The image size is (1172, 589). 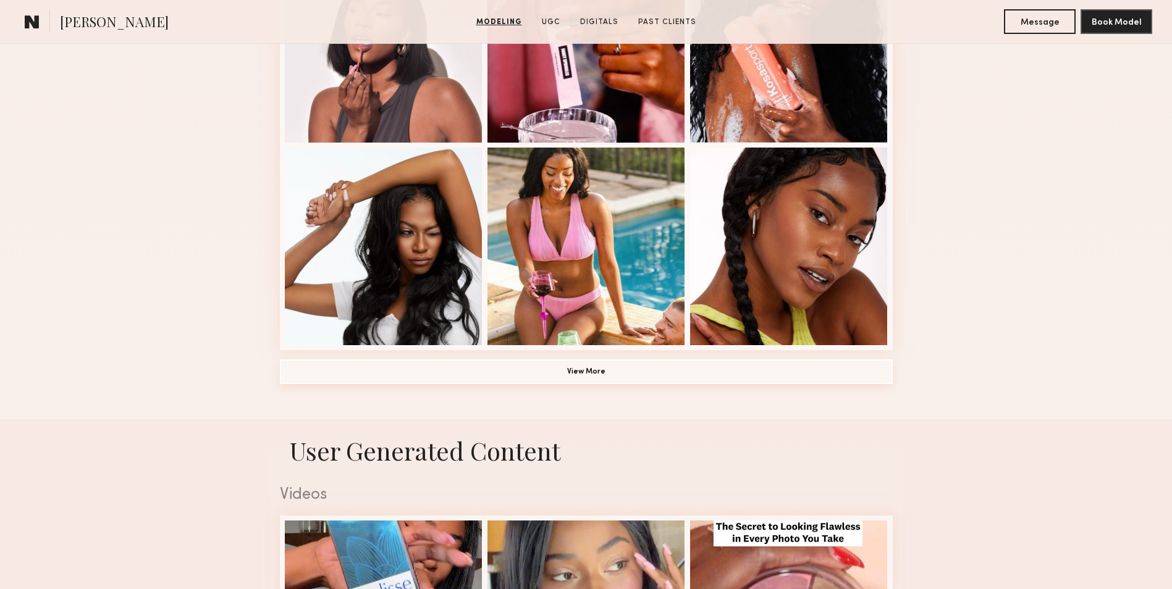 What do you see at coordinates (1116, 21) in the screenshot?
I see `a: Book Model` at bounding box center [1116, 21].